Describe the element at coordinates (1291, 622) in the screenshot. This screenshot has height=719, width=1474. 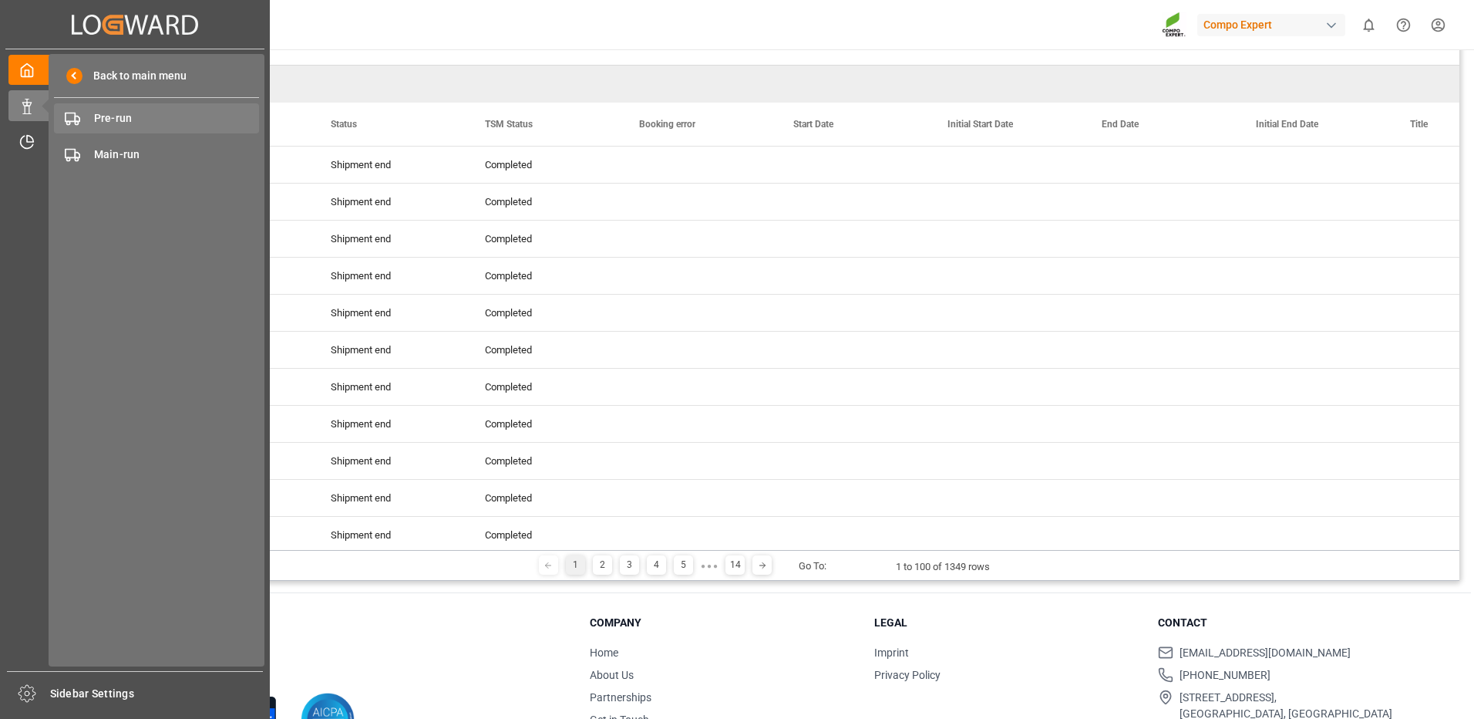
I see `h3: Contact` at that location.